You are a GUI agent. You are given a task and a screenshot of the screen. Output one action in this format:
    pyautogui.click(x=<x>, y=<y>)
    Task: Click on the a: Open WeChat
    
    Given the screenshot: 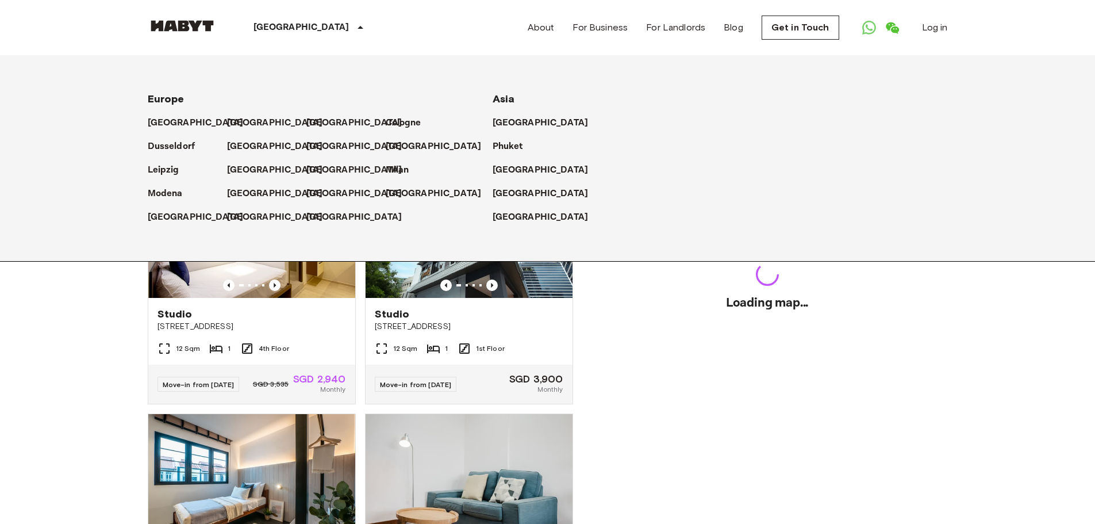 What is the action you would take?
    pyautogui.click(x=892, y=28)
    